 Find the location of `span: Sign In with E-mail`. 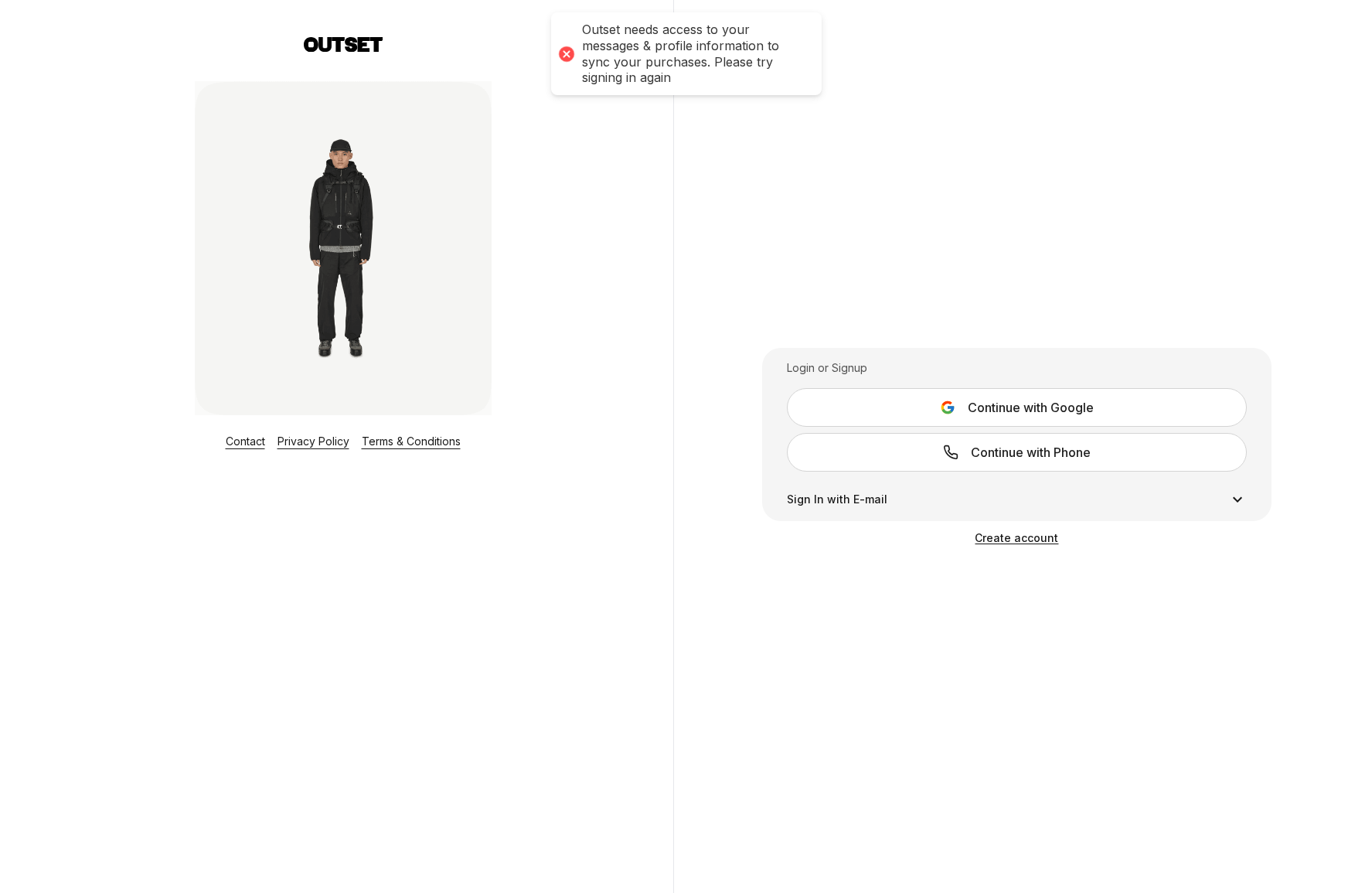

span: Sign In with E-mail is located at coordinates (837, 499).